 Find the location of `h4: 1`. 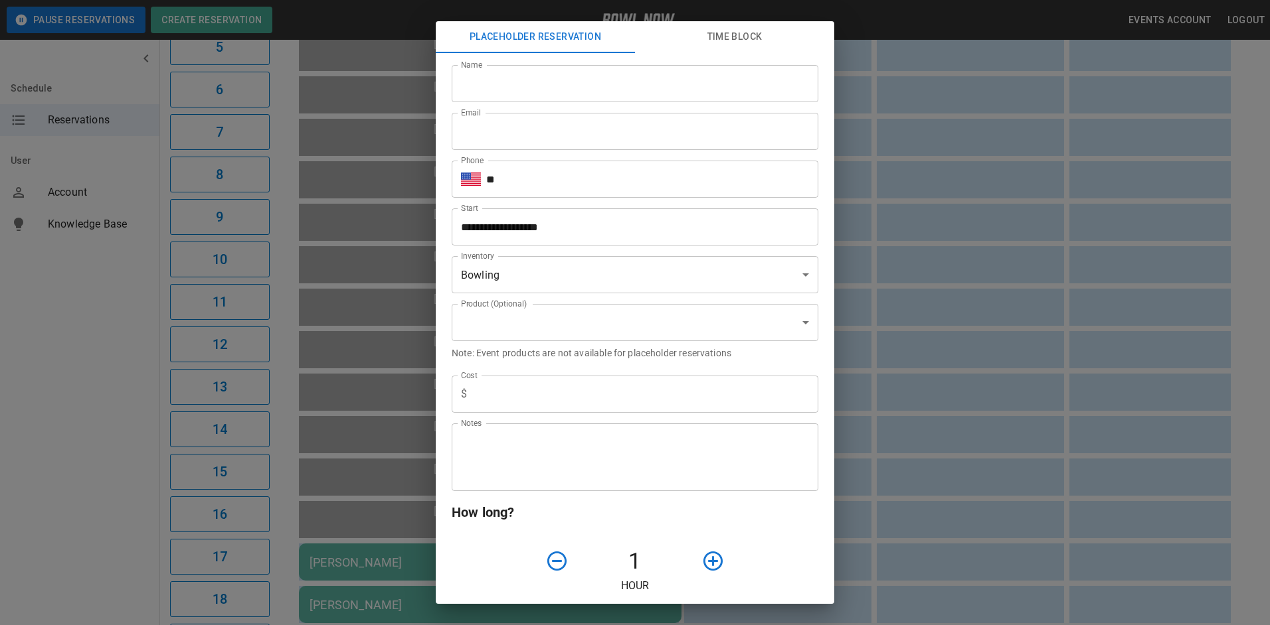

h4: 1 is located at coordinates (635, 562).